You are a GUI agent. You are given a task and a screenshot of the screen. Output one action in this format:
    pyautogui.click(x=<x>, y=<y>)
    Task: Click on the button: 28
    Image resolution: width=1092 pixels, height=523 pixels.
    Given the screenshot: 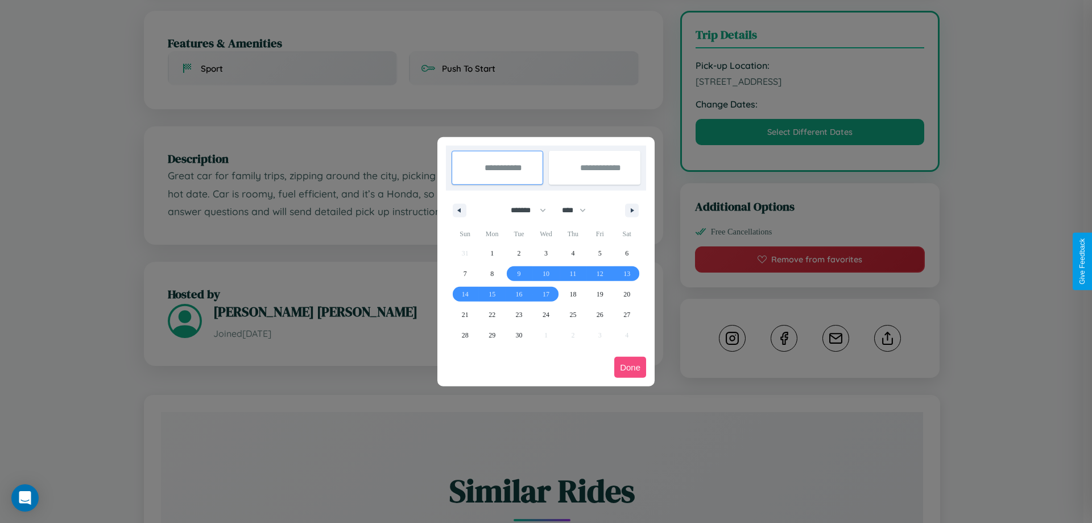 What is the action you would take?
    pyautogui.click(x=465, y=335)
    